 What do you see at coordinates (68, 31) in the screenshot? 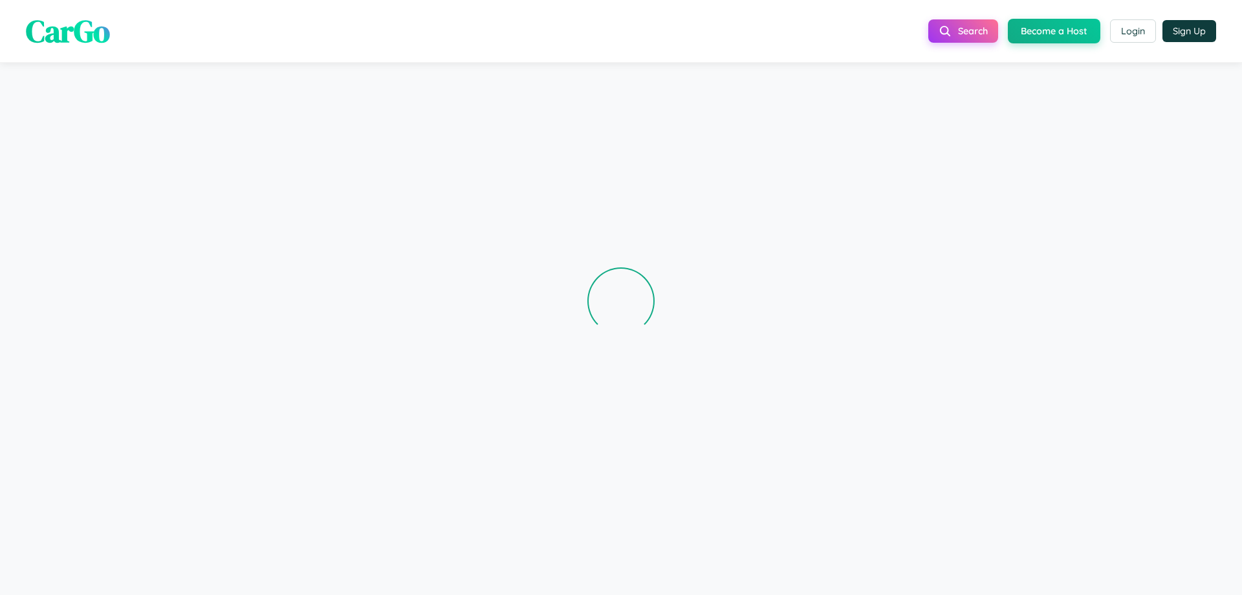
I see `span: CarGo` at bounding box center [68, 31].